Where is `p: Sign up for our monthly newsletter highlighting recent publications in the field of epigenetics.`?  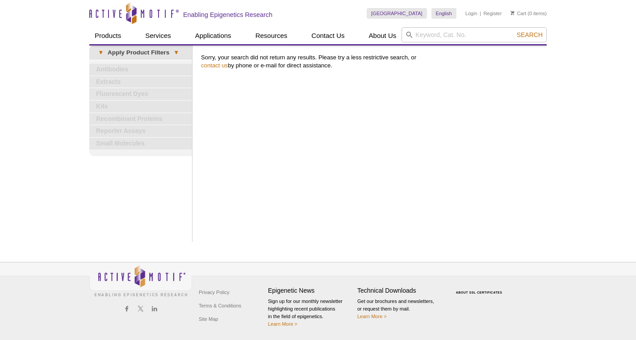
p: Sign up for our monthly newsletter highlighting recent publications in the field of epigenetics. is located at coordinates (310, 313).